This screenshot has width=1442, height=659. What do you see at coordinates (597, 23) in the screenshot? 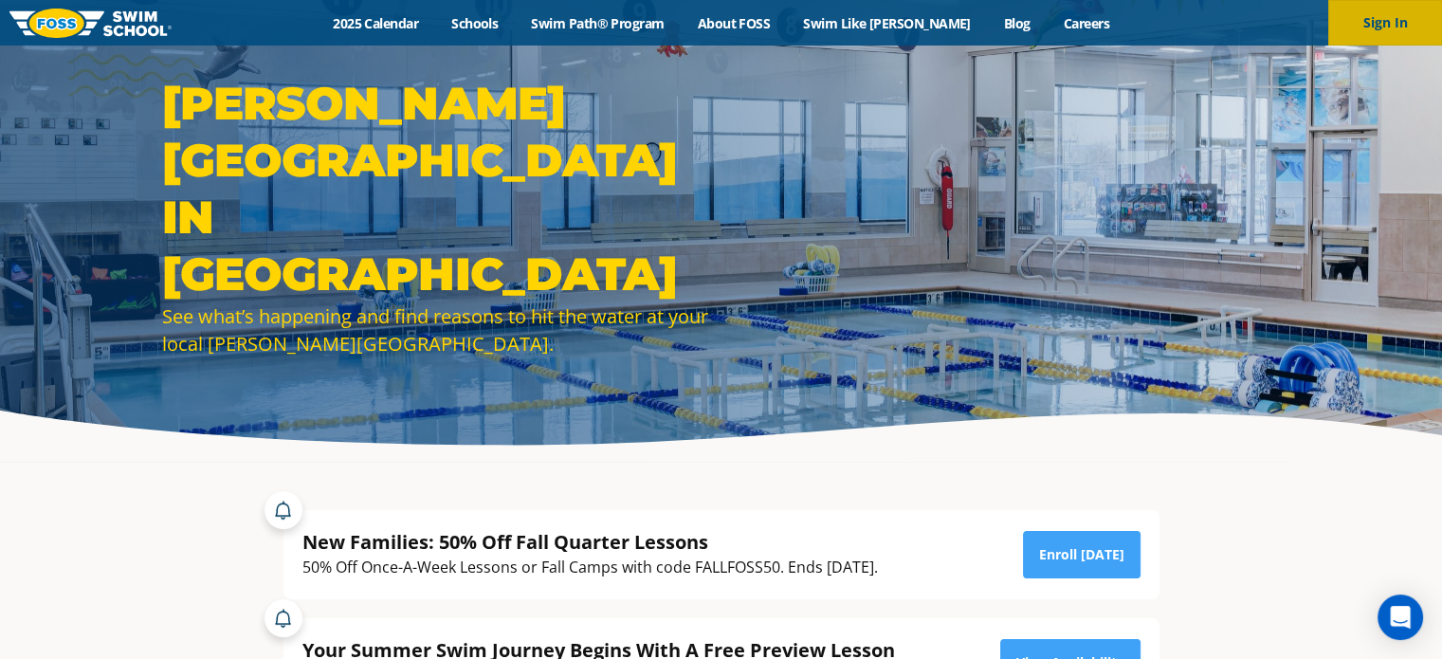
I see `a: Swim Path® Program` at bounding box center [597, 23].